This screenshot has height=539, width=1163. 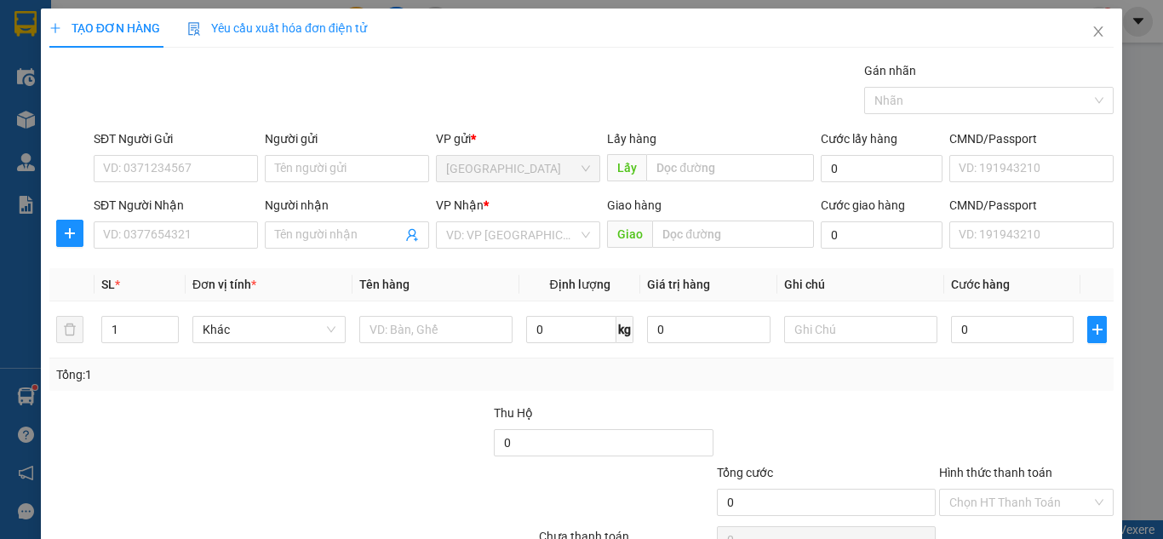 I want to click on span: Yêu cầu xuất hóa đơn điện tử, so click(x=277, y=28).